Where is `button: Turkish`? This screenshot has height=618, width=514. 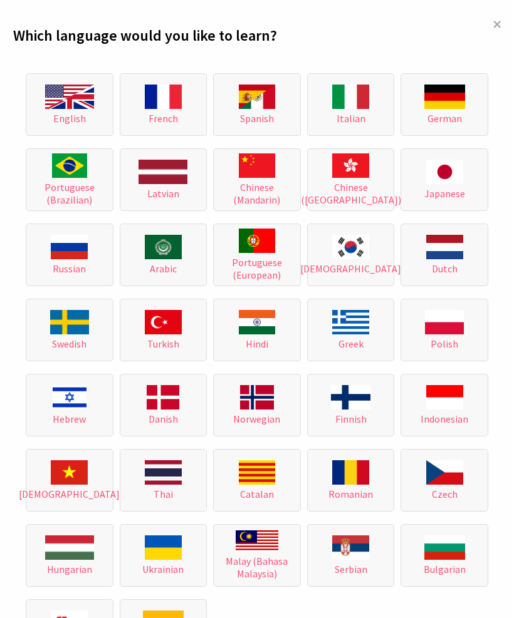
button: Turkish is located at coordinates (164, 330).